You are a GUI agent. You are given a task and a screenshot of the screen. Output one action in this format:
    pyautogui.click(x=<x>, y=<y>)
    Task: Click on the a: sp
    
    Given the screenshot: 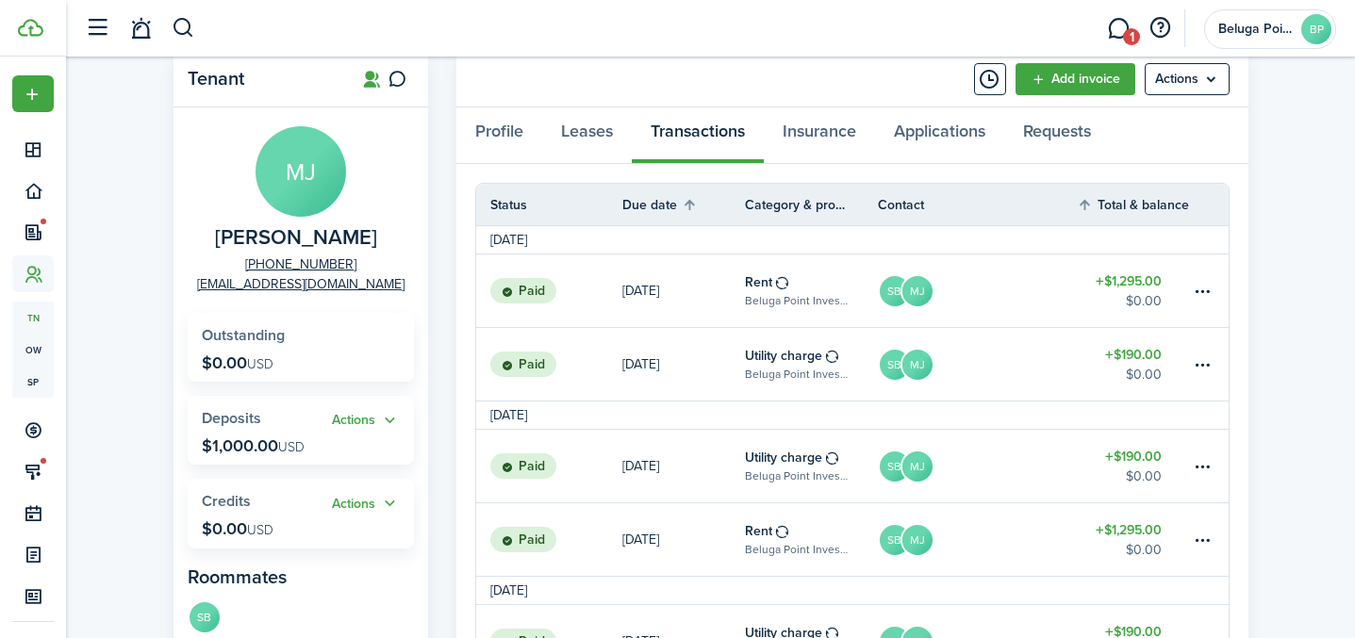 What is the action you would take?
    pyautogui.click(x=33, y=382)
    